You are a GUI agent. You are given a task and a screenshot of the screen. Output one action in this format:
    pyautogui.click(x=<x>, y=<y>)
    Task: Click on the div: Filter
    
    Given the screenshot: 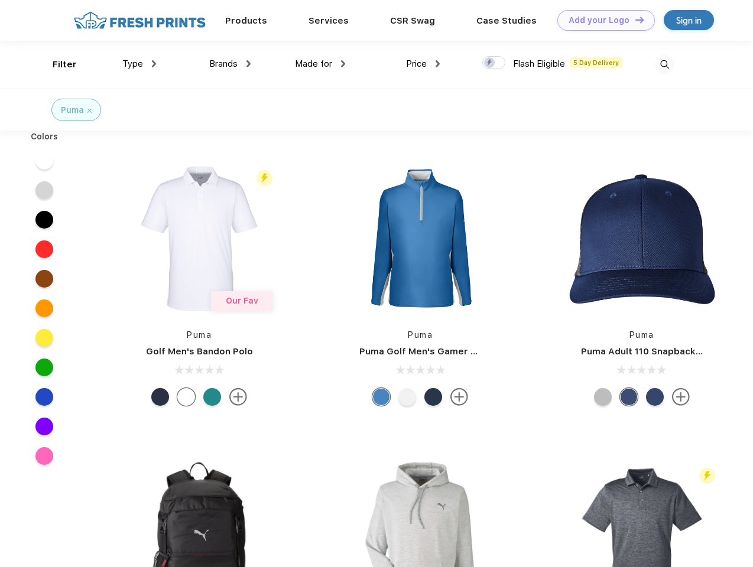 What is the action you would take?
    pyautogui.click(x=64, y=64)
    